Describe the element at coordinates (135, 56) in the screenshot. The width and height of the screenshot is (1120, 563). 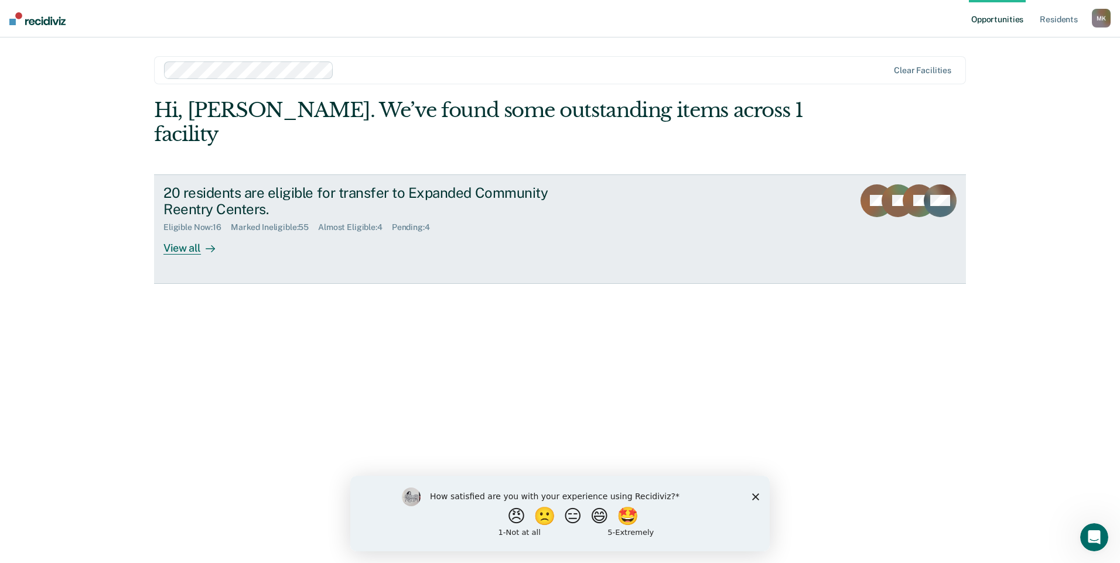
I see `div: 1 - Not at all` at that location.